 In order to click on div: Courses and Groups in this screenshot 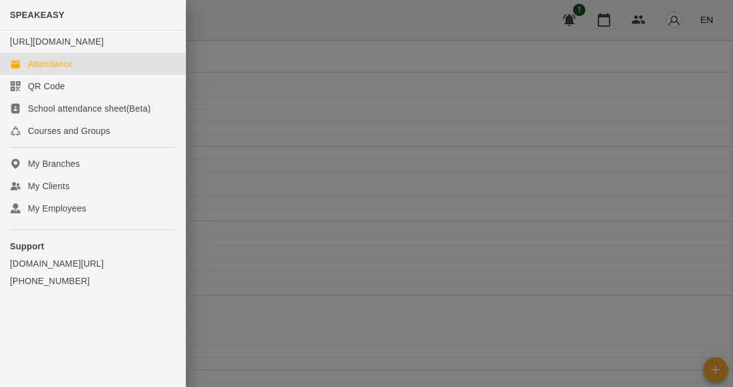, I will do `click(69, 131)`.